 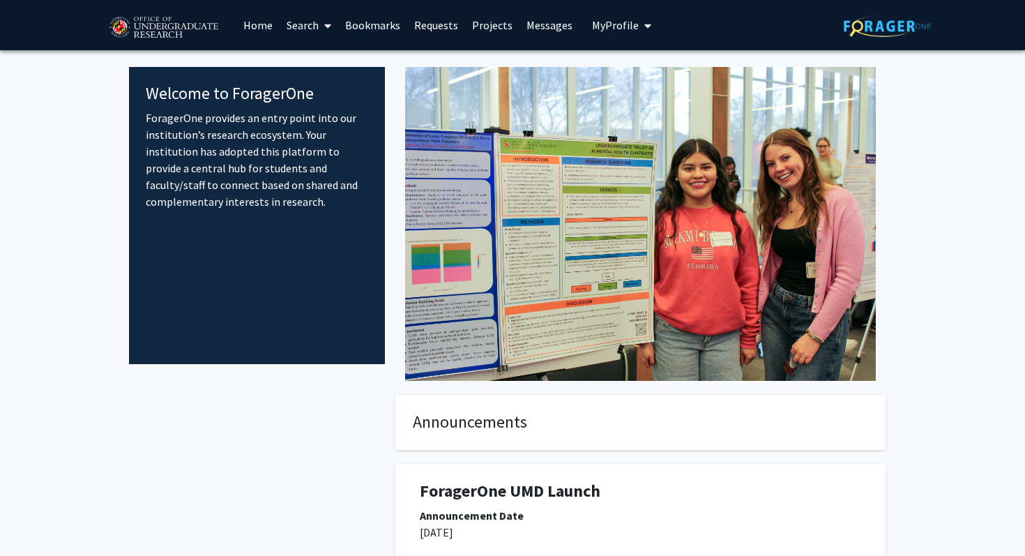 What do you see at coordinates (640, 491) in the screenshot?
I see `h1: ForagerOne UMD Launch` at bounding box center [640, 491].